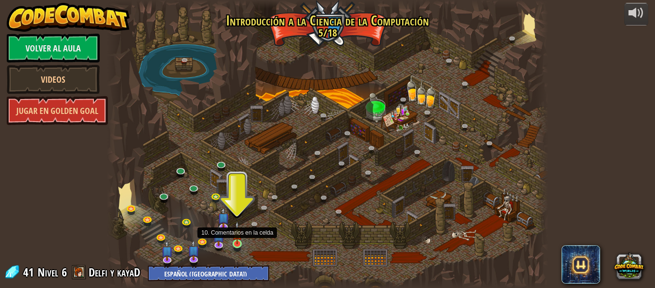  What do you see at coordinates (116, 273) in the screenshot?
I see `a: Delfi y kayaD` at bounding box center [116, 273].